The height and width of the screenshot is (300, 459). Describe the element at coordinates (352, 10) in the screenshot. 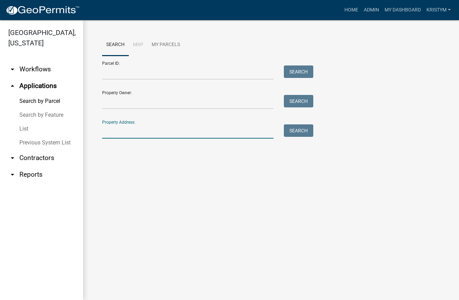

I see `a: Home` at that location.